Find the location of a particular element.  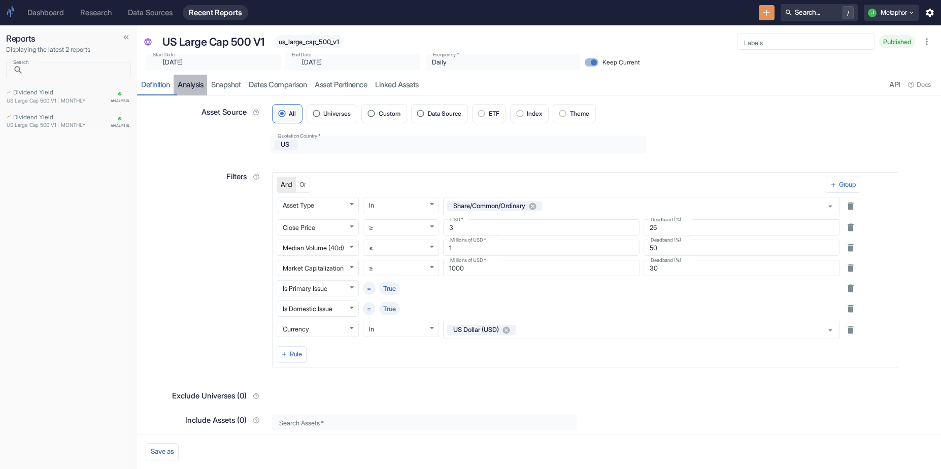

button: Docs is located at coordinates (920, 85).